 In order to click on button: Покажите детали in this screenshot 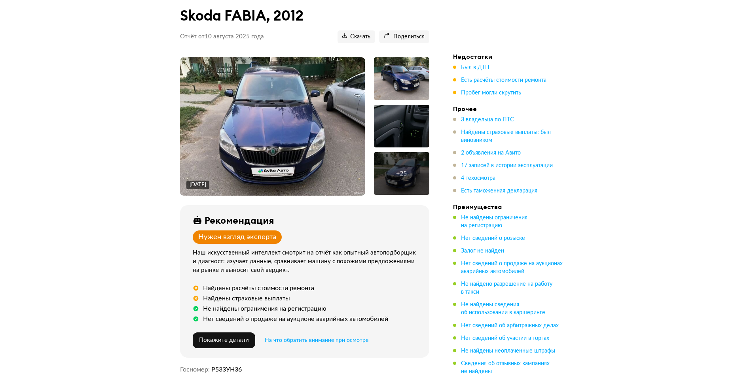, I will do `click(224, 341)`.